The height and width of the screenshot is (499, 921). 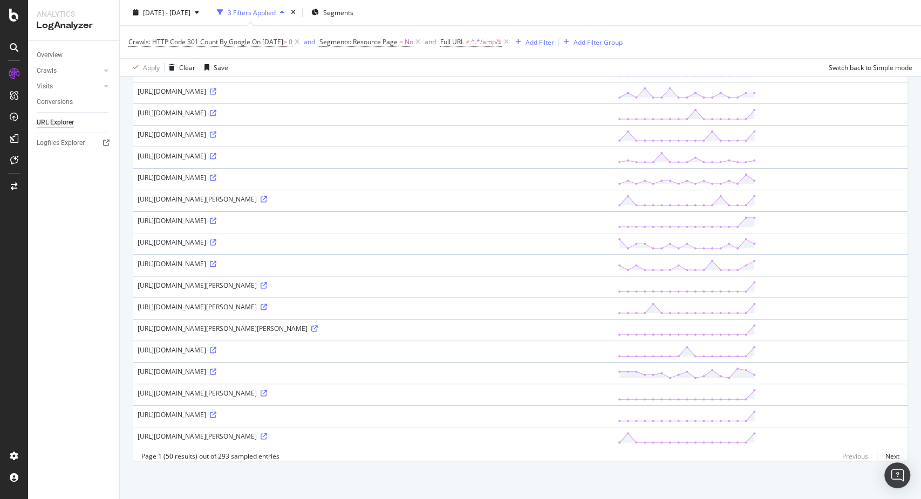 I want to click on a: Next, so click(x=888, y=456).